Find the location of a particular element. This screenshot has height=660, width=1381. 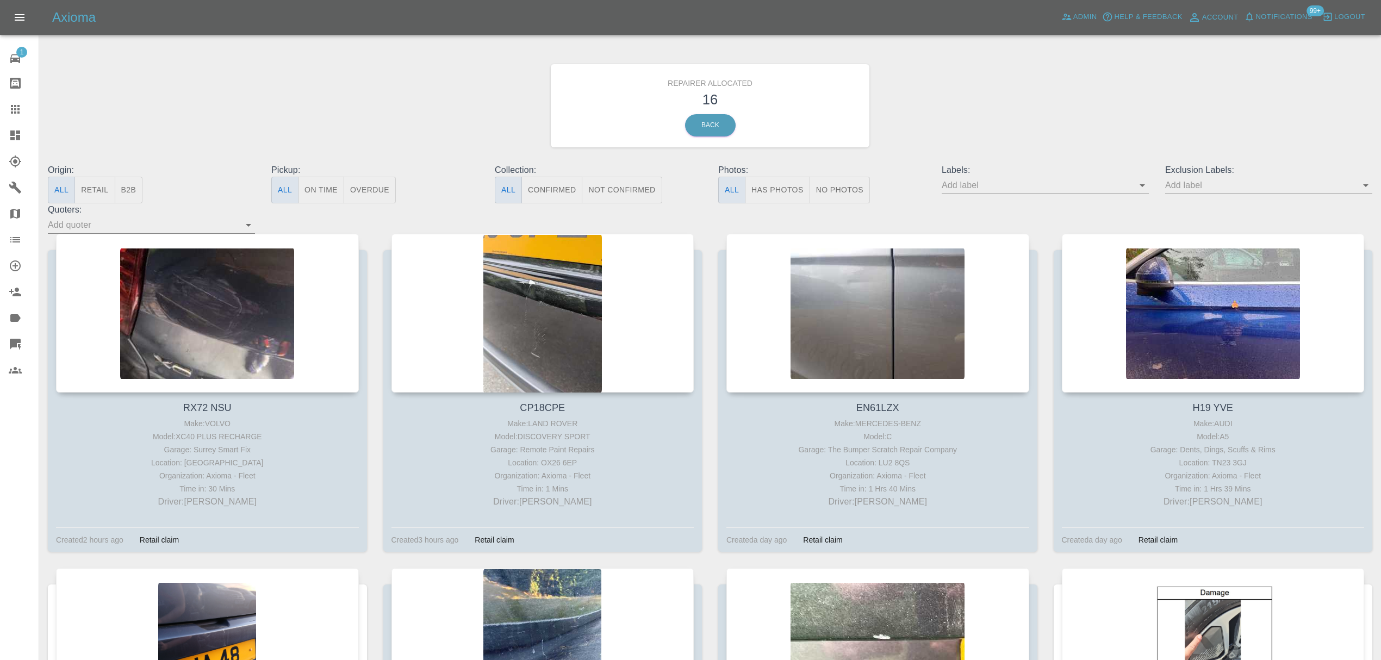

div: Model: C is located at coordinates (878, 437).